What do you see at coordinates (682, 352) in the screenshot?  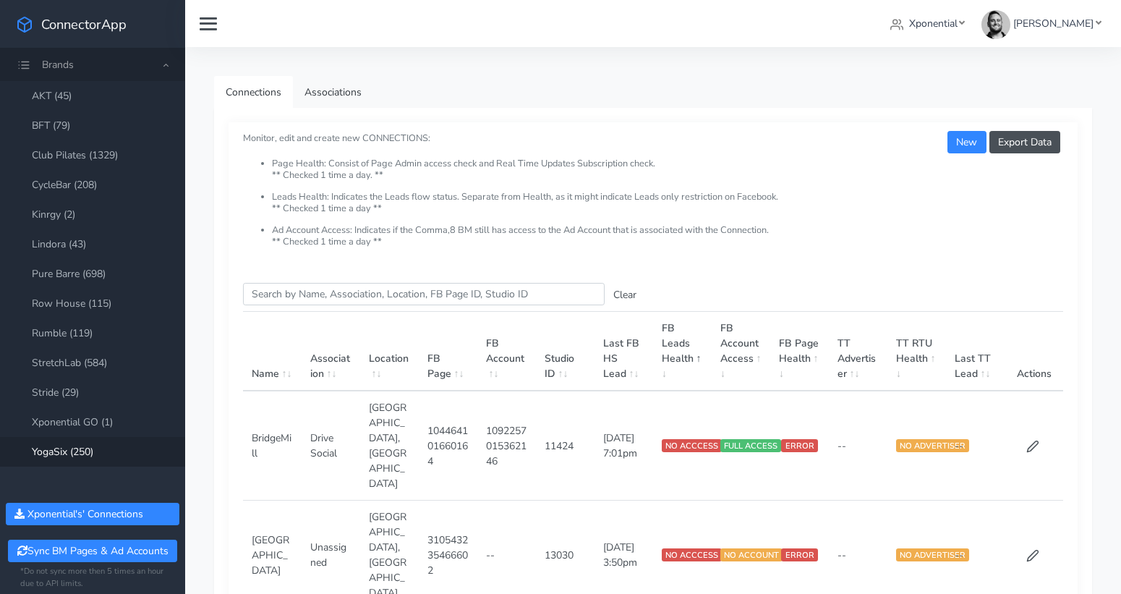 I see `th: FB Leads Health` at bounding box center [682, 352].